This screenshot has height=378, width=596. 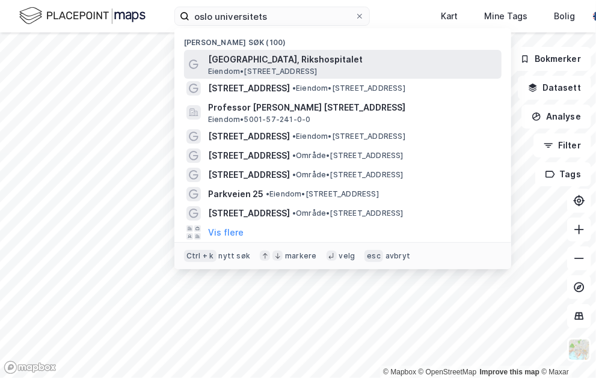 I want to click on button: Analyse, so click(x=556, y=117).